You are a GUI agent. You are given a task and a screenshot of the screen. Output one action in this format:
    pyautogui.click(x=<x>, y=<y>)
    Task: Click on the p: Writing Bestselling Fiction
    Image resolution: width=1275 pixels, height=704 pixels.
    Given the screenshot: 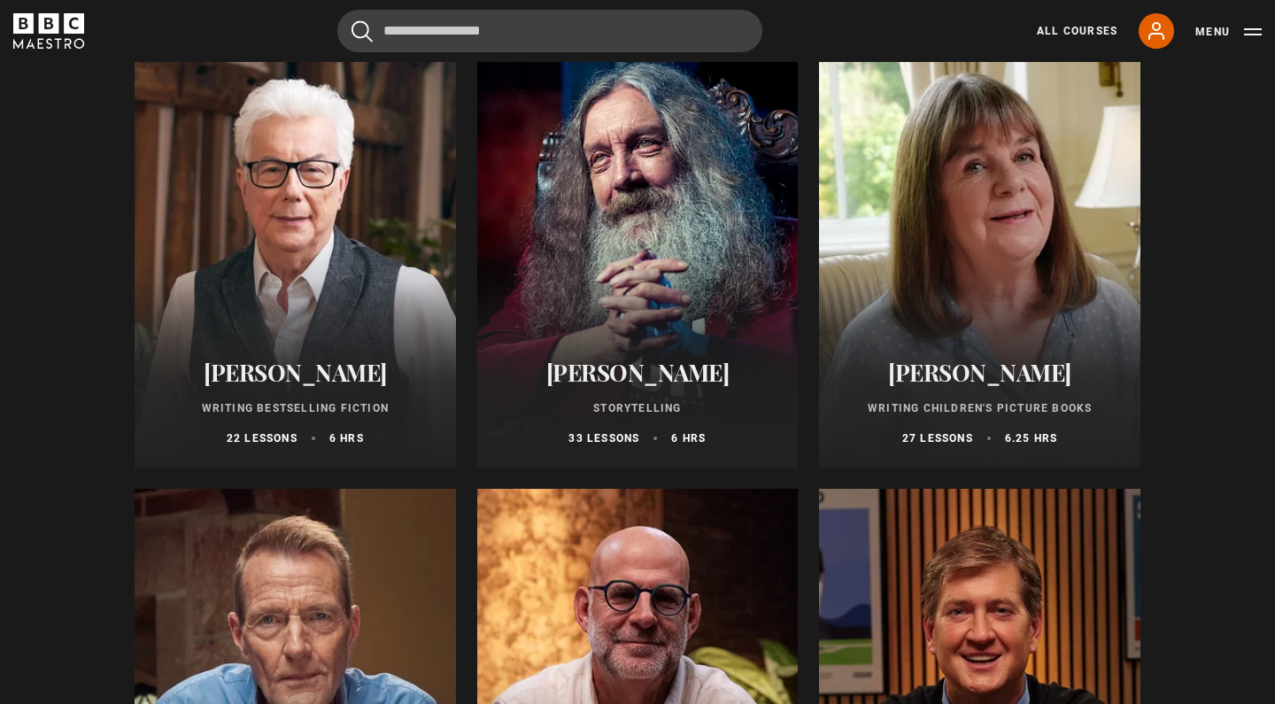 What is the action you would take?
    pyautogui.click(x=295, y=408)
    